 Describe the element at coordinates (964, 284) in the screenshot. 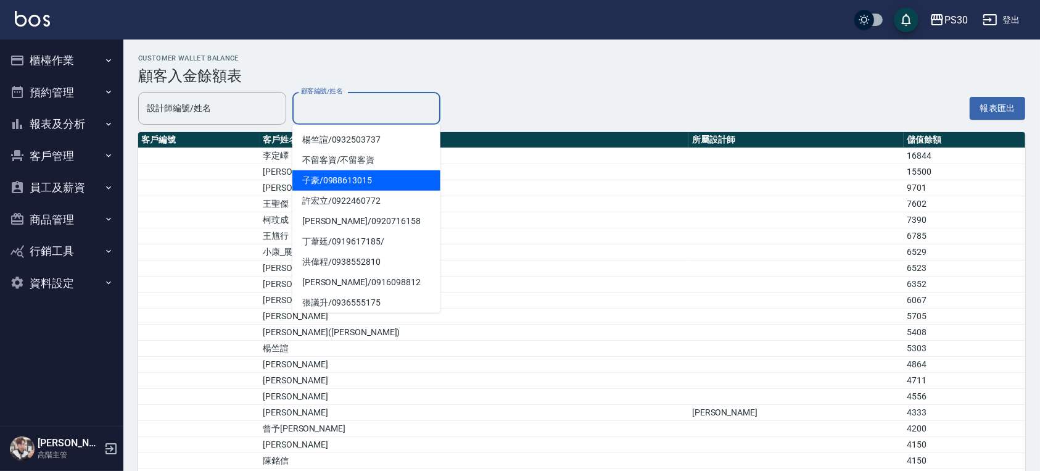

I see `td: 6352` at that location.